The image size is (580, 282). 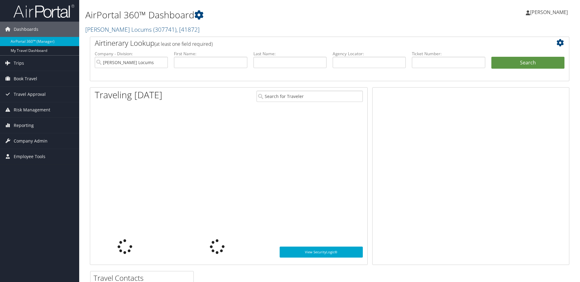 I want to click on span: , [ 41872 ], so click(x=188, y=29).